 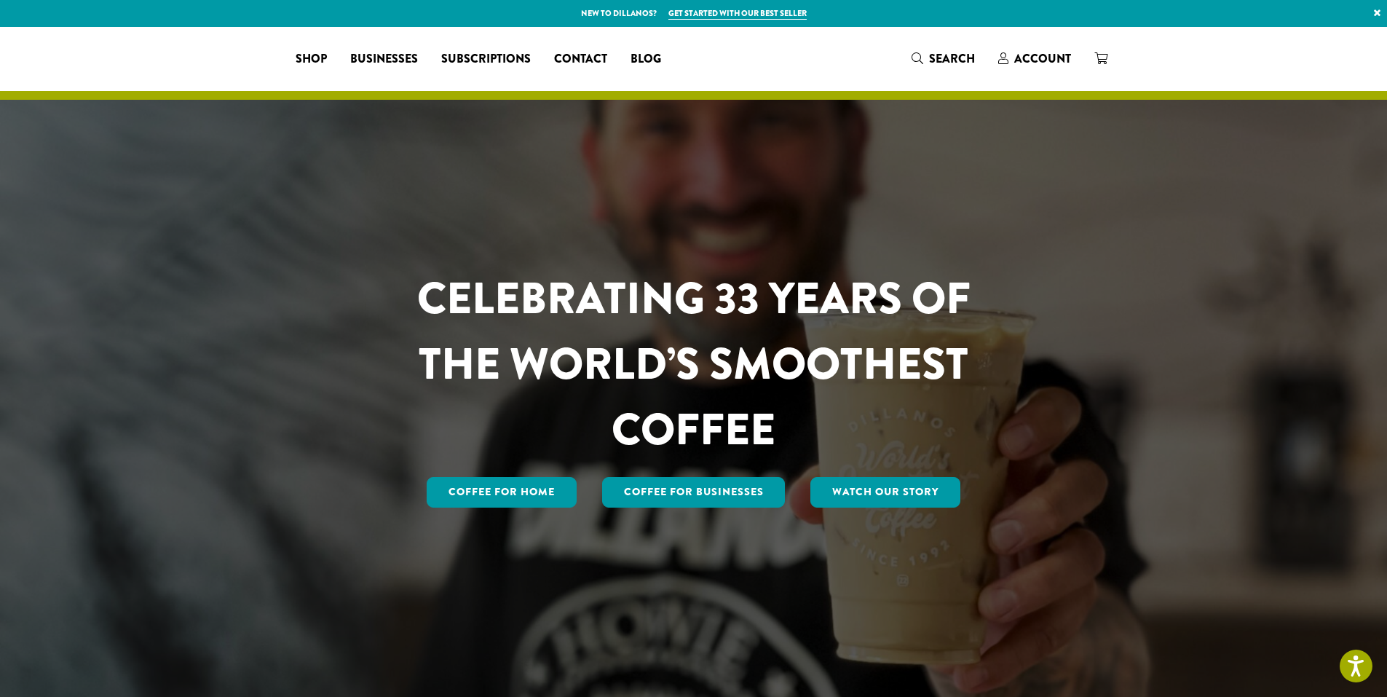 I want to click on span: Shop, so click(x=311, y=59).